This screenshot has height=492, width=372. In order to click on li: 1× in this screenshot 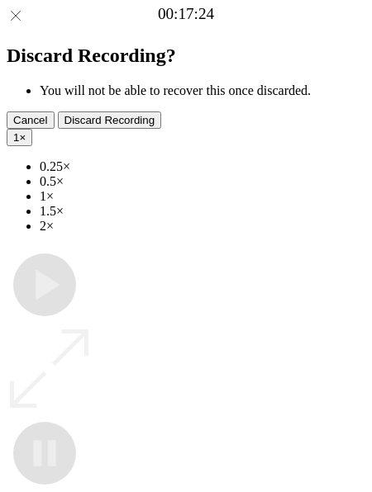, I will do `click(202, 197)`.